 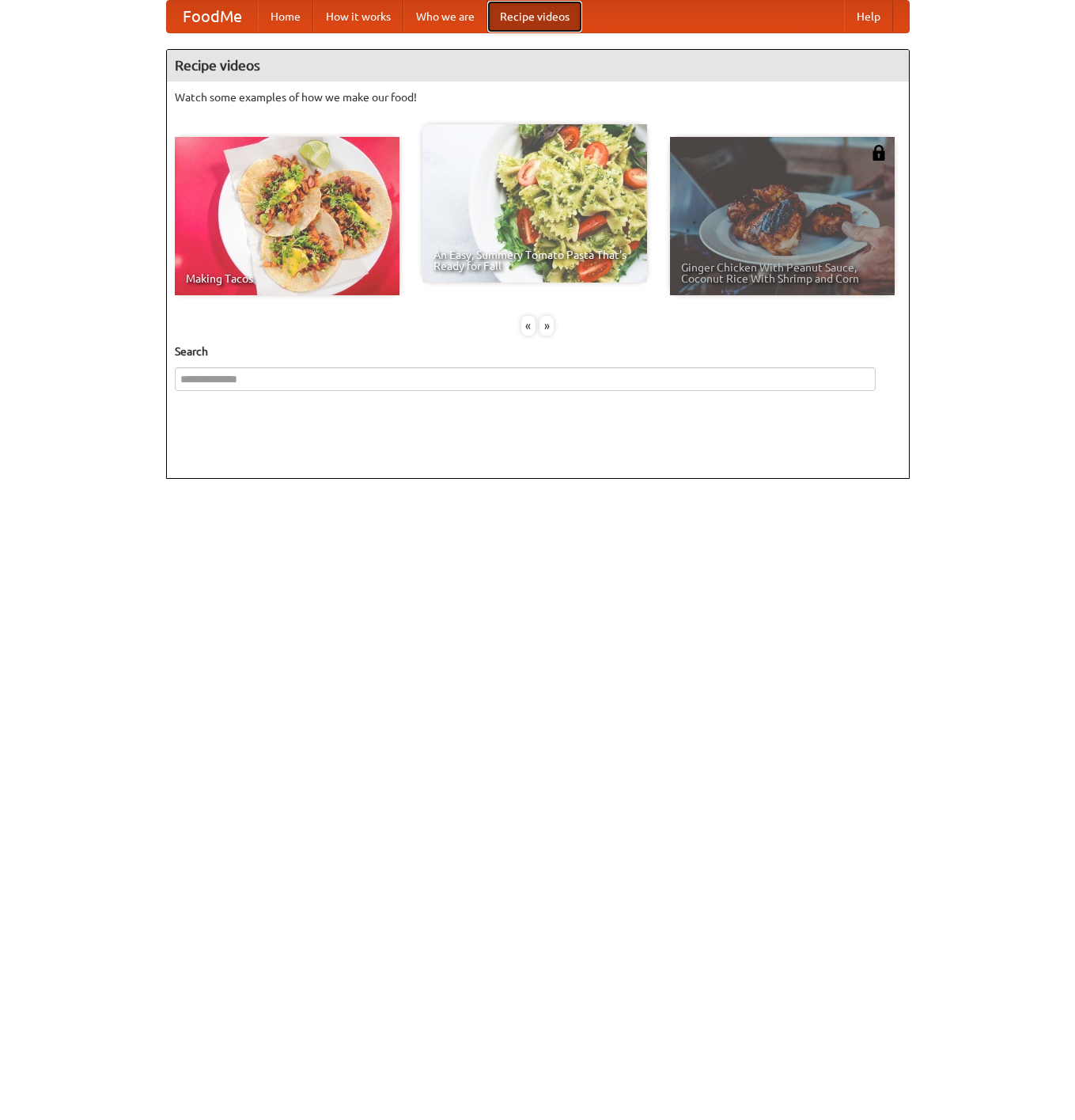 I want to click on h4: Recipe videos, so click(x=538, y=66).